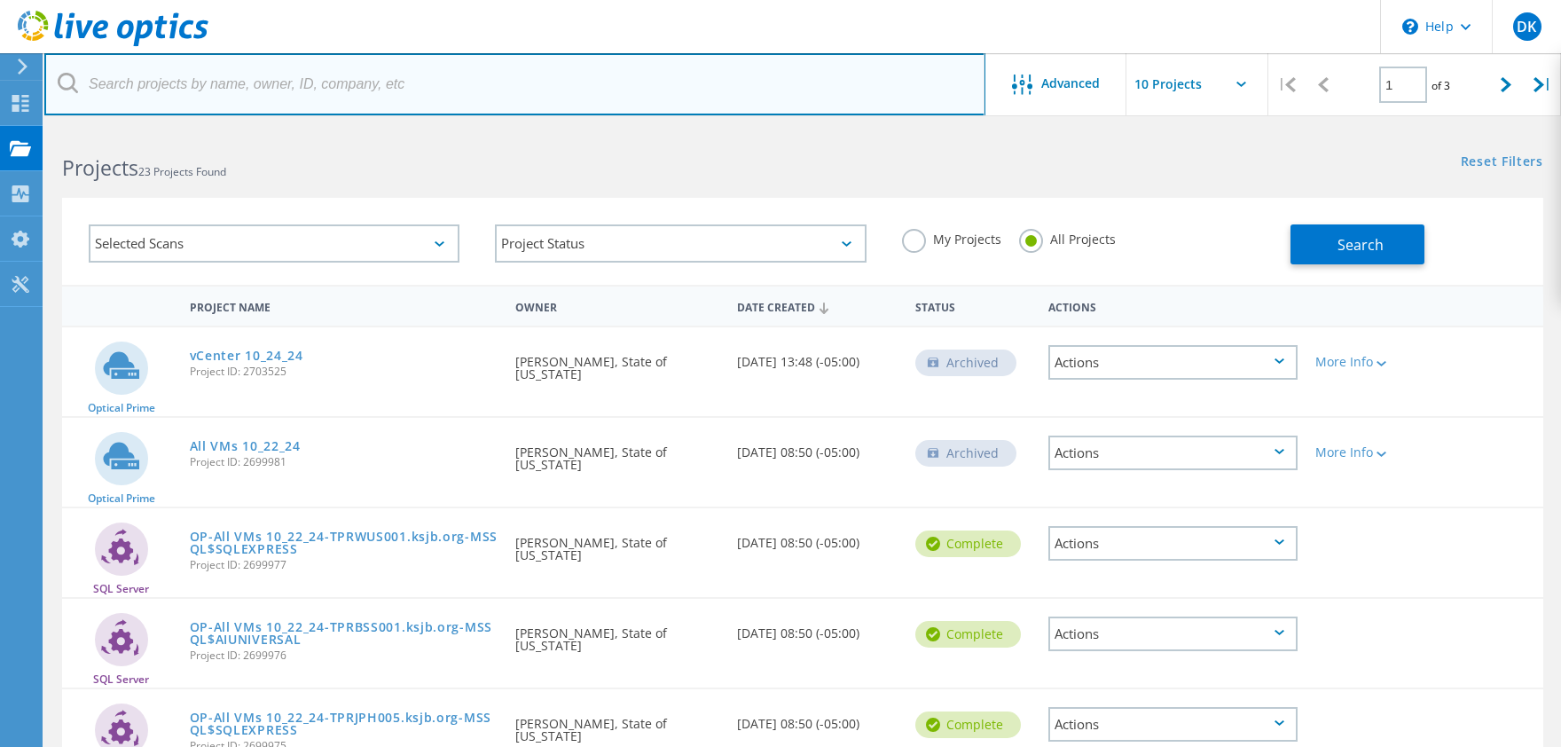  What do you see at coordinates (680, 243) in the screenshot?
I see `div: Project Status` at bounding box center [680, 243].